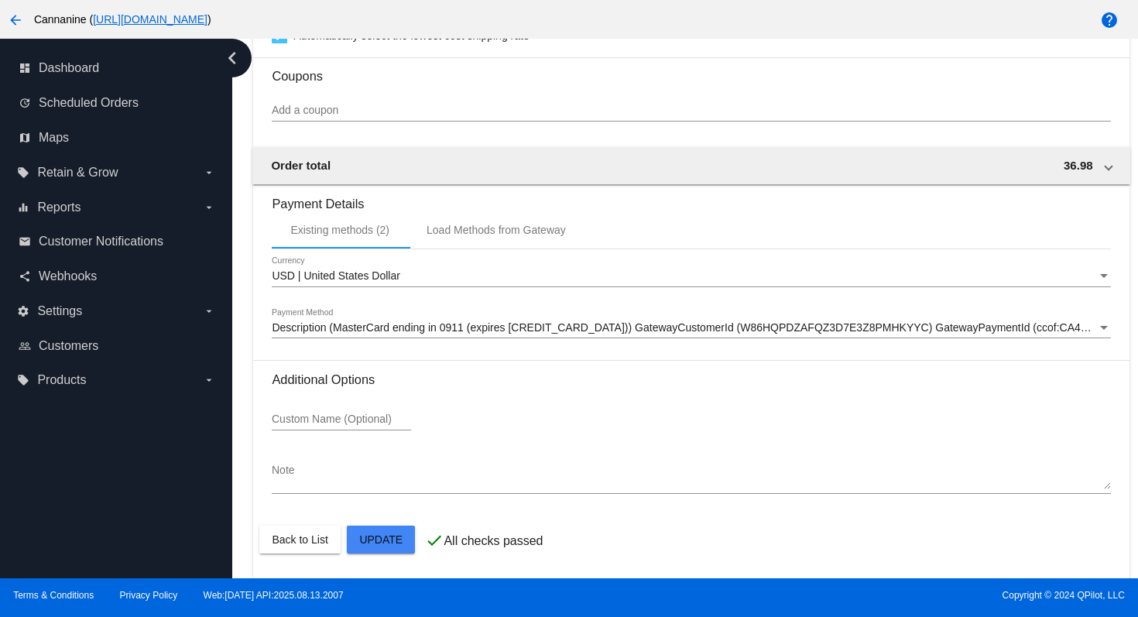  I want to click on span: Order total, so click(300, 165).